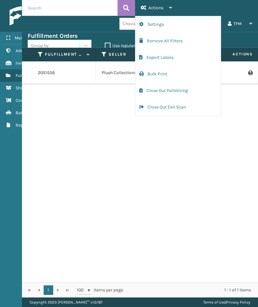 The image size is (258, 307). I want to click on span: Batches, so click(24, 113).